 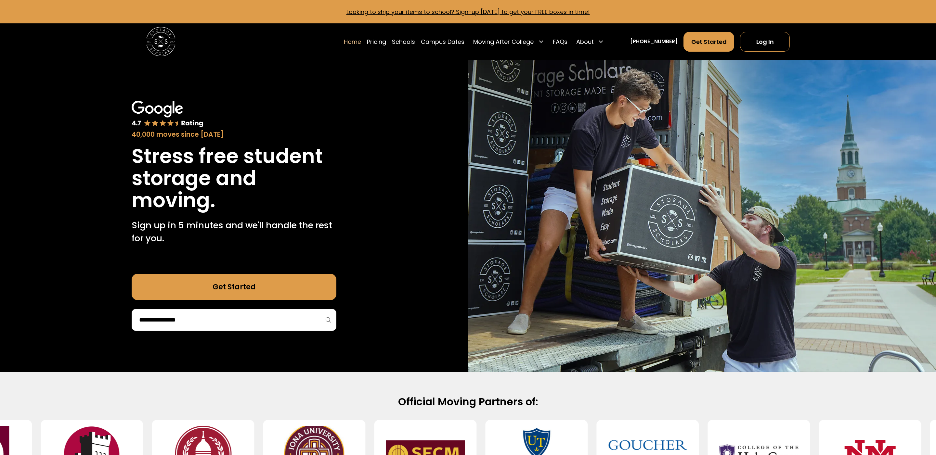 I want to click on p: Sign up in 5 minutes and we'll handle the rest for you., so click(x=234, y=232).